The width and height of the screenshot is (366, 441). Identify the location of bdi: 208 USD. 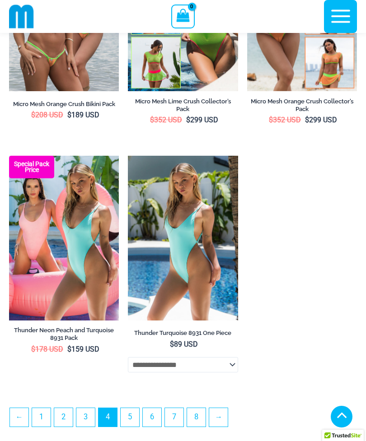
(47, 115).